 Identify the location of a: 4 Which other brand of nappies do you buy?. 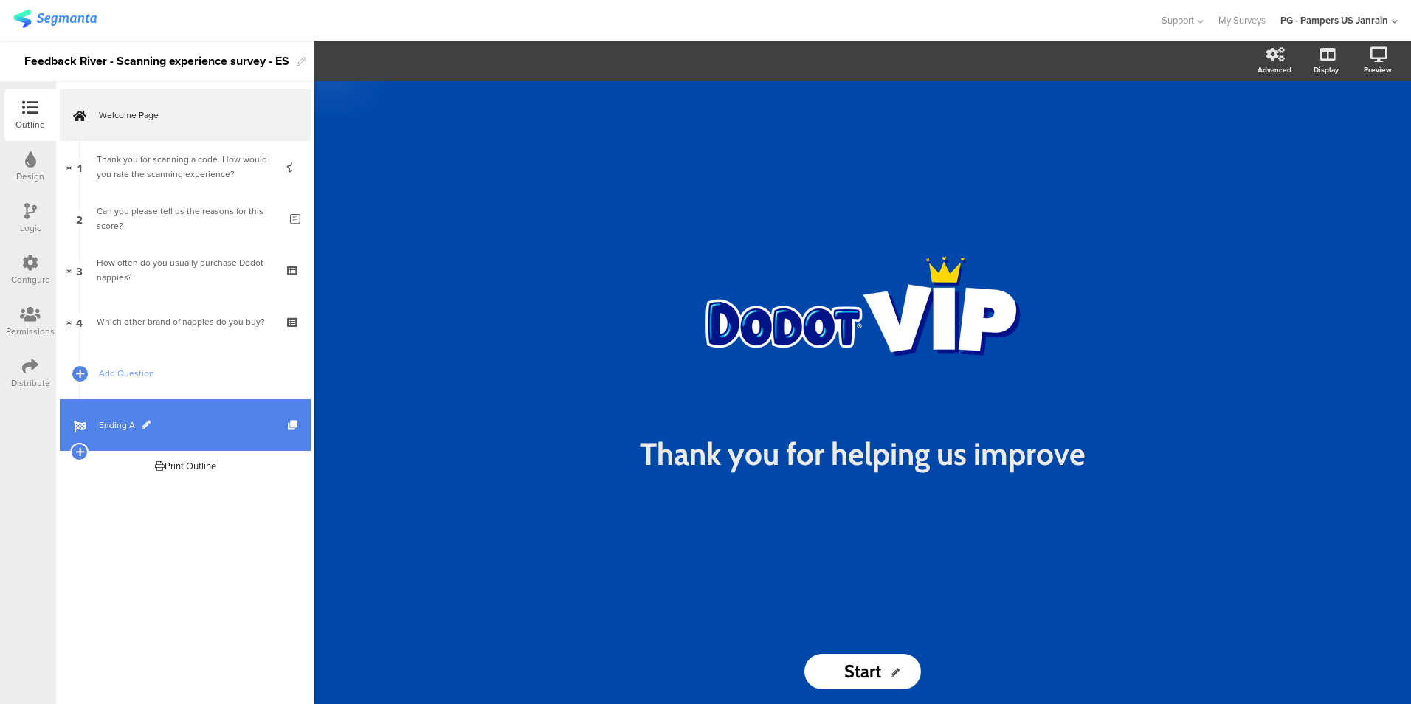
(185, 322).